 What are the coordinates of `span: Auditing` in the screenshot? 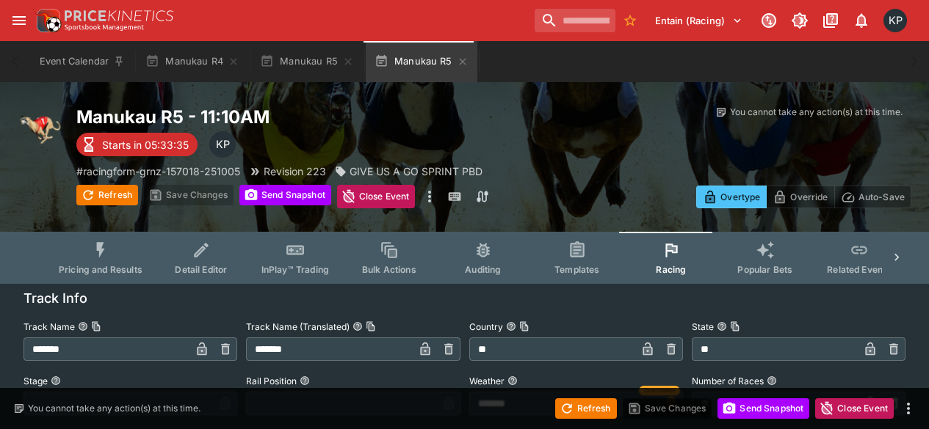 It's located at (482, 269).